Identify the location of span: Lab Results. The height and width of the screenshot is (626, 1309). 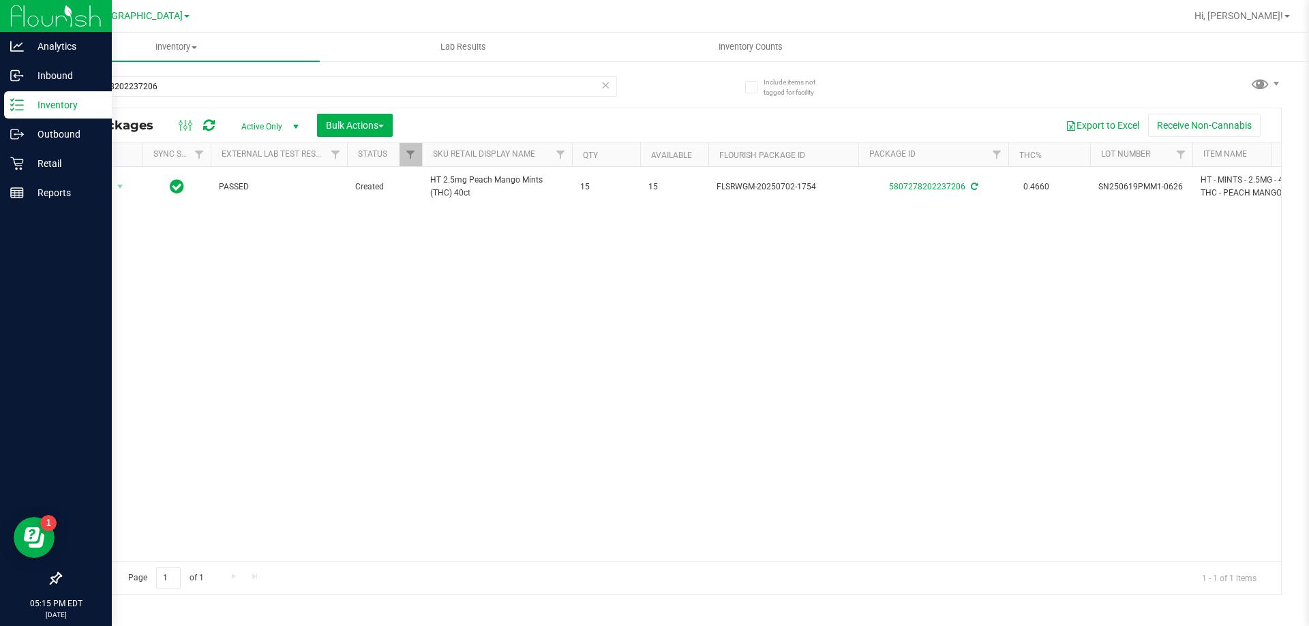
(463, 47).